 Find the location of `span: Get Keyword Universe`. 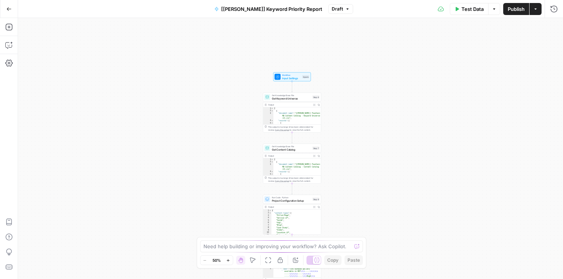

span: Get Keyword Universe is located at coordinates (291, 98).